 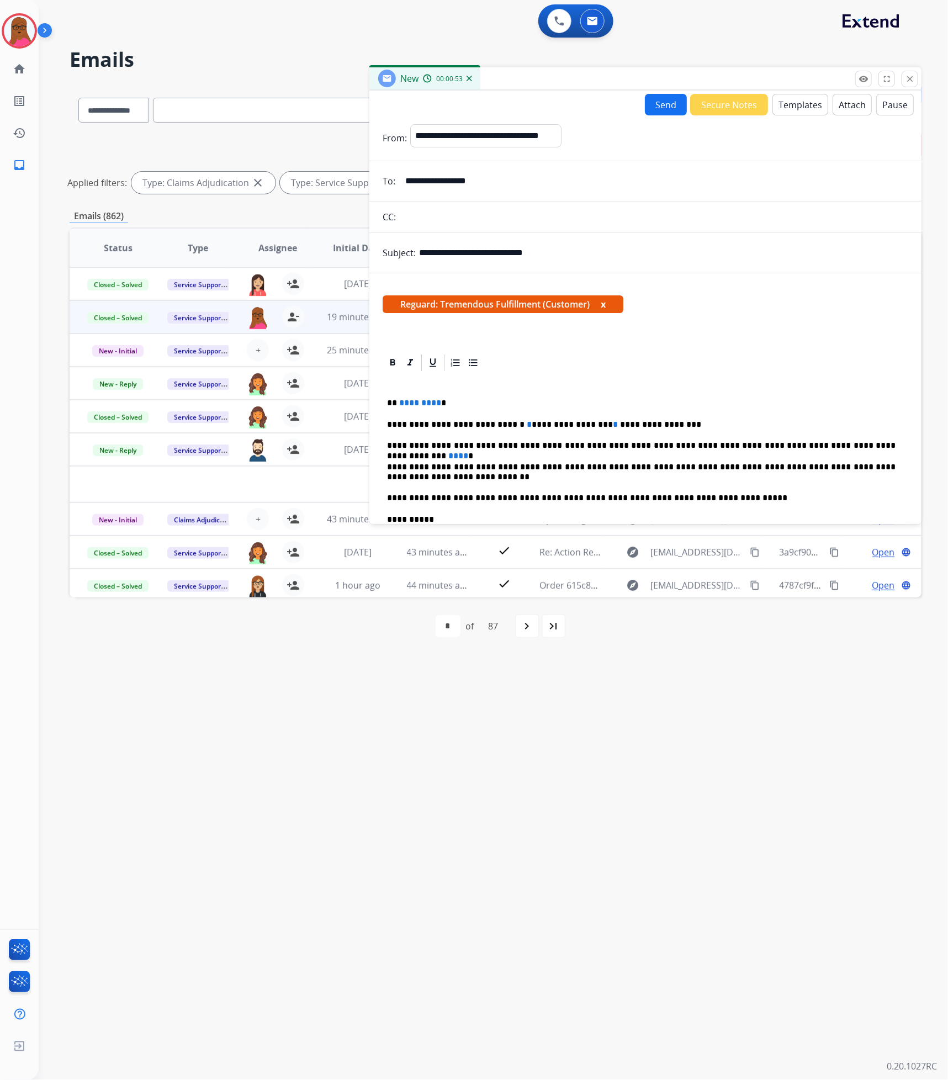 What do you see at coordinates (344, 183) in the screenshot?
I see `div: Type: Service Support` at bounding box center [344, 183].